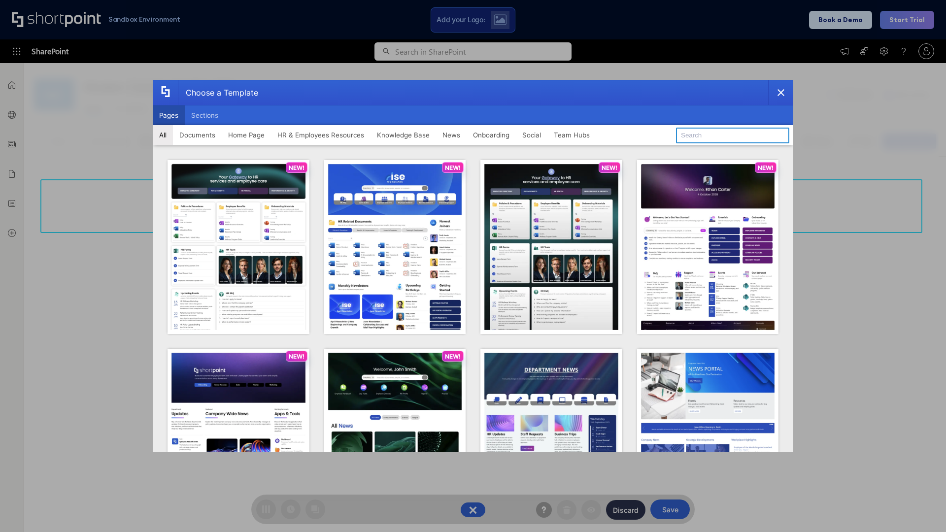  Describe the element at coordinates (451, 135) in the screenshot. I see `button: News` at that location.